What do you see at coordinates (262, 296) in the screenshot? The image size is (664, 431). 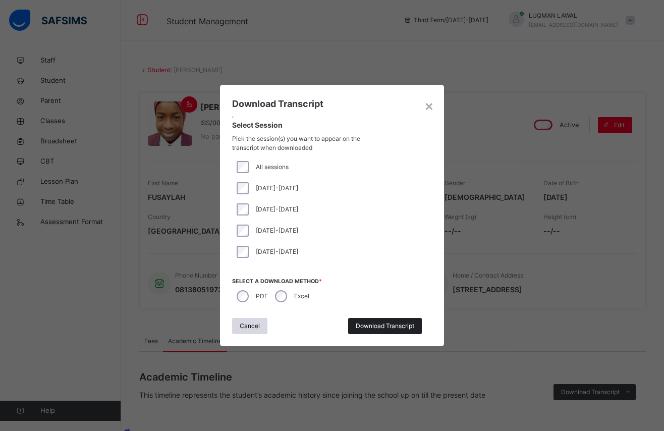 I see `label: PDF` at bounding box center [262, 296].